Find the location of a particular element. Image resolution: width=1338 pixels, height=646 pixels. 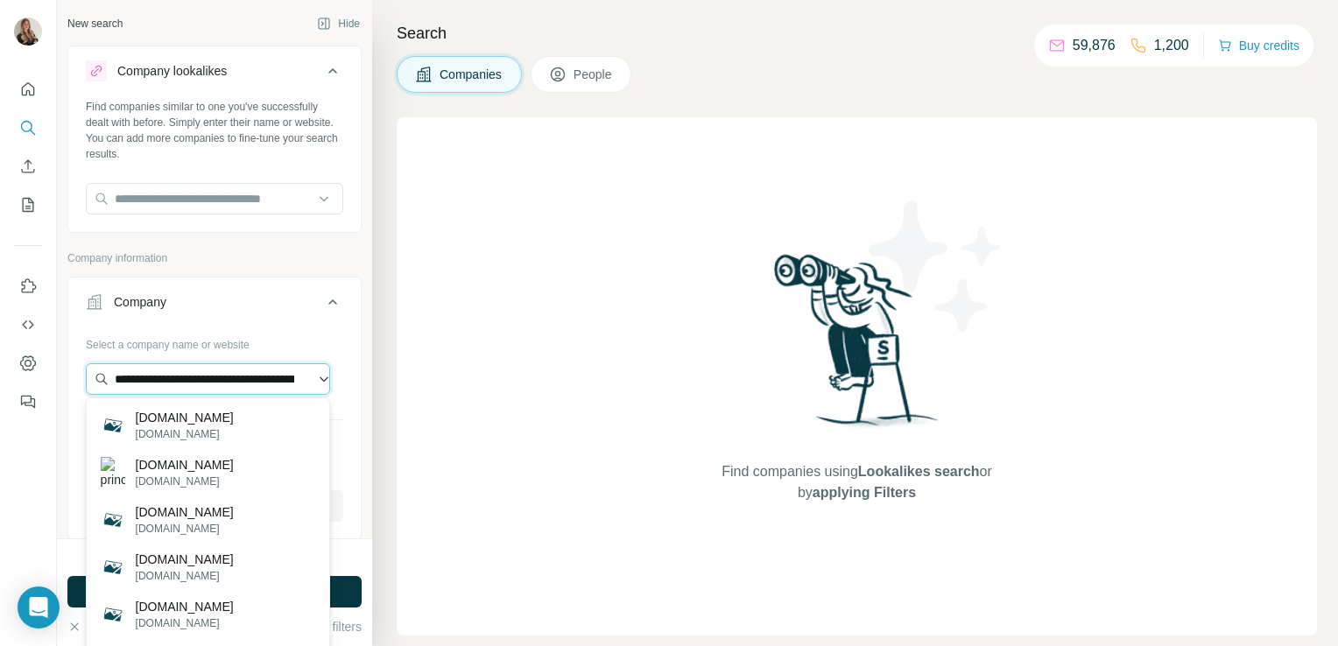

div: New search is located at coordinates (95, 24).